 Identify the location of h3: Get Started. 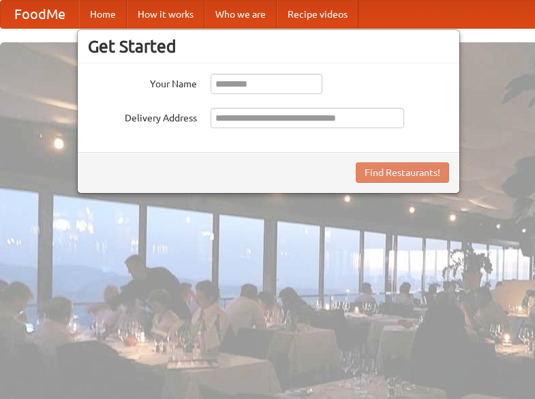
(268, 46).